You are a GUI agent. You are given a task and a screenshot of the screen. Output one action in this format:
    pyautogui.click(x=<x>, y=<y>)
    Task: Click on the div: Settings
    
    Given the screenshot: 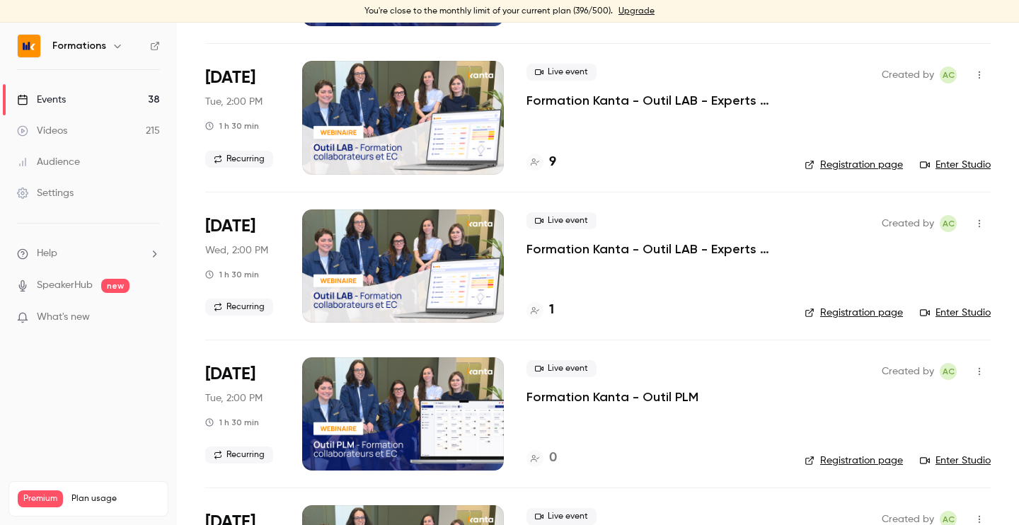 What is the action you would take?
    pyautogui.click(x=45, y=193)
    